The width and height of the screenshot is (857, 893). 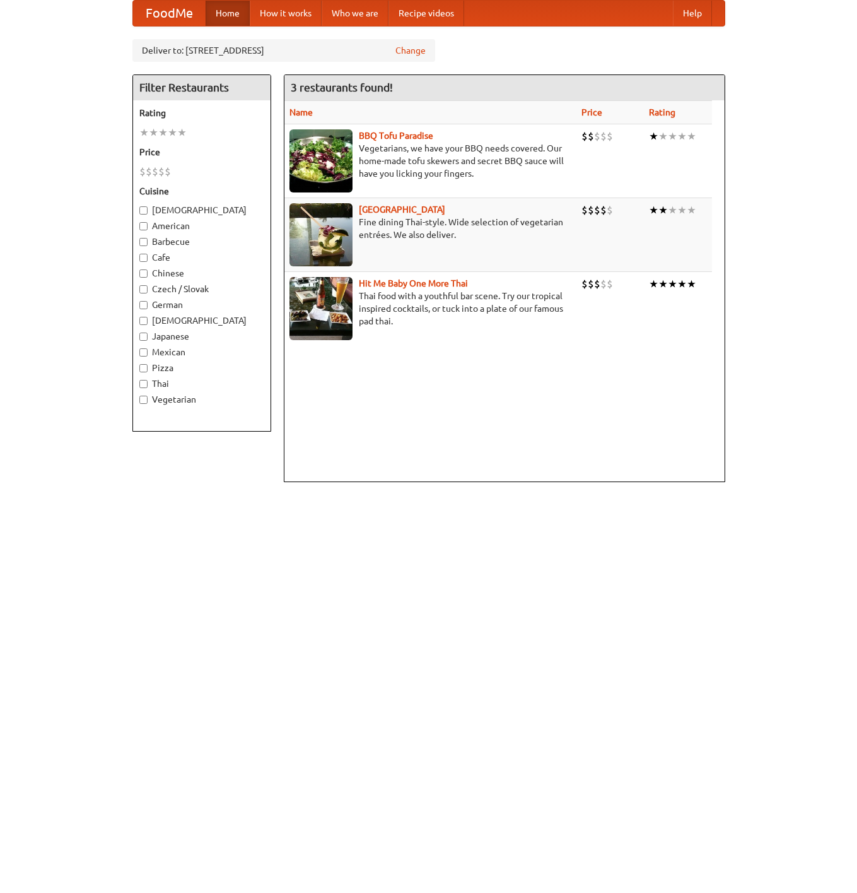 I want to click on input: Vegetarian, so click(x=143, y=399).